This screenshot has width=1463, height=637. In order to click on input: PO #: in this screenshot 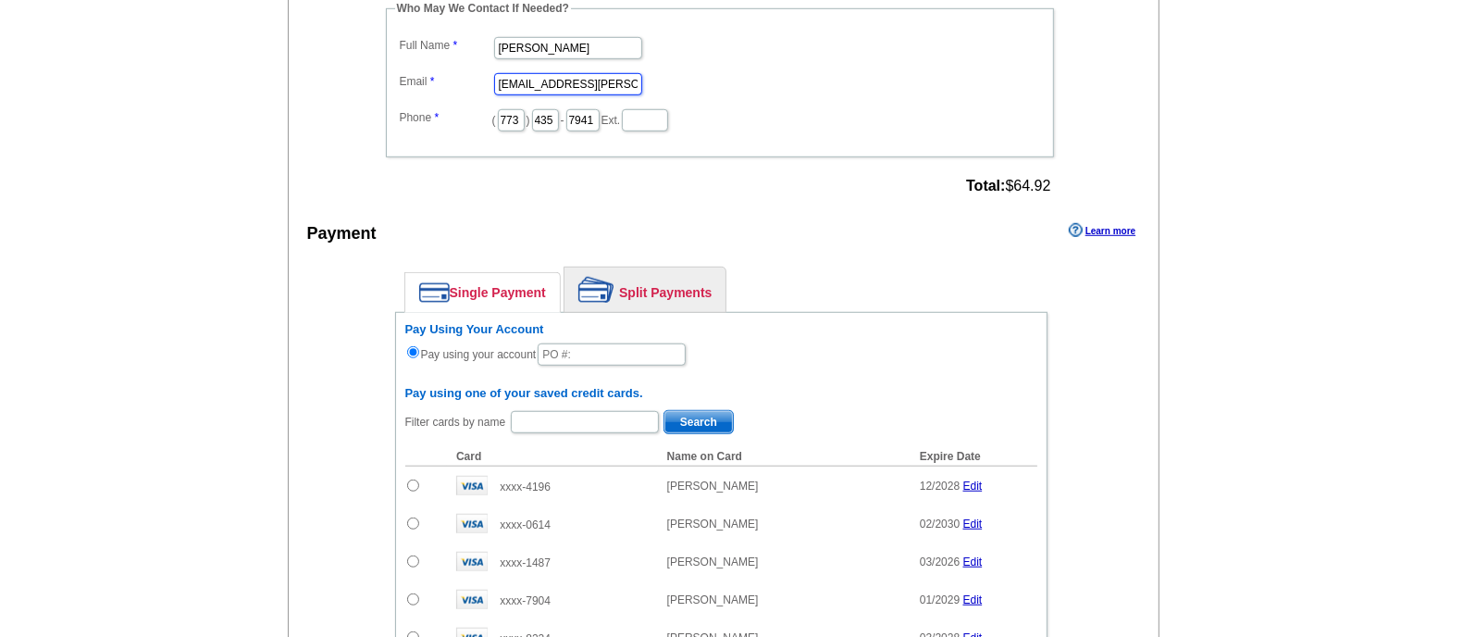, I will do `click(612, 354)`.